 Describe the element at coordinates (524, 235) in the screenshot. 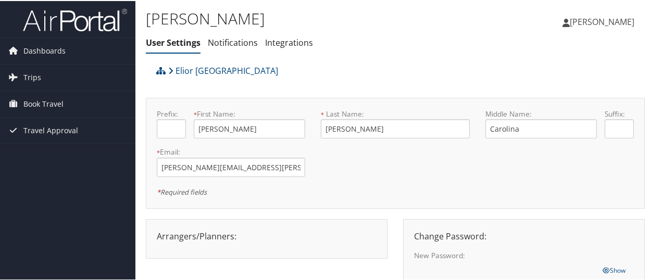

I see `div: Change Password:` at that location.